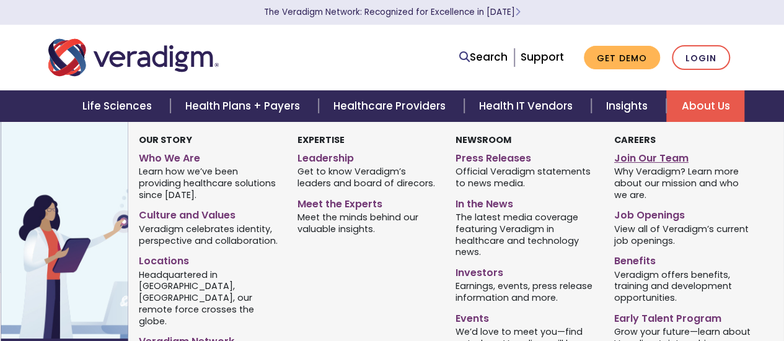 This screenshot has width=784, height=341. I want to click on a: Join Our Team, so click(684, 156).